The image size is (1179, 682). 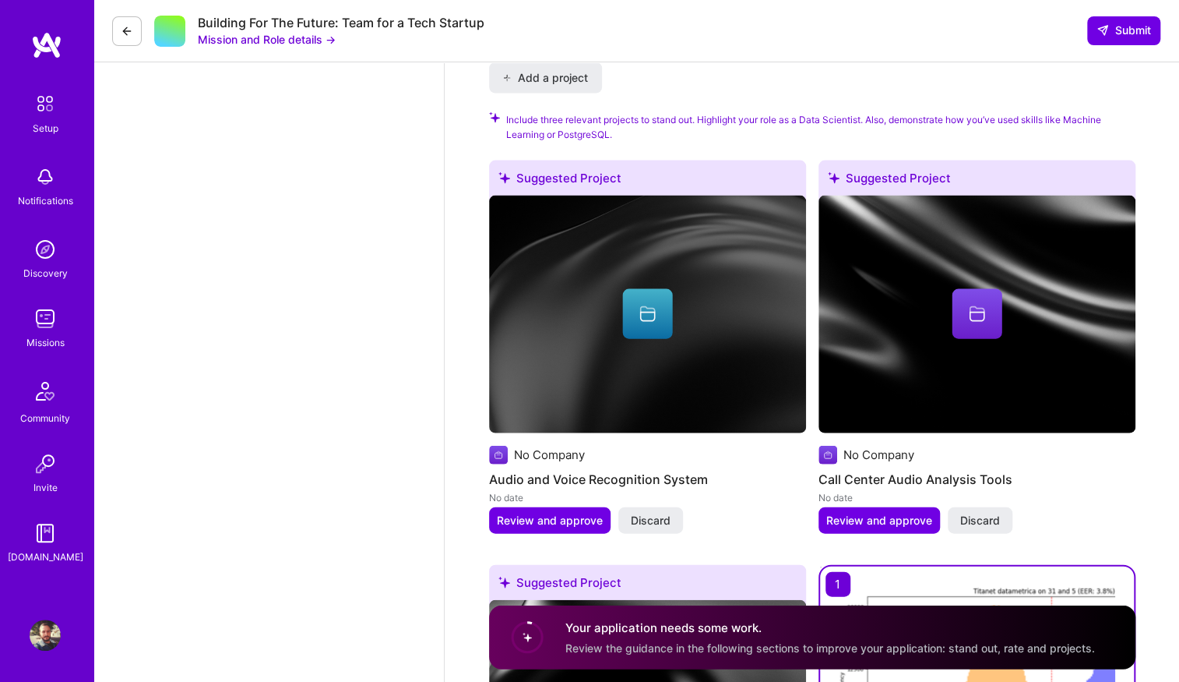 I want to click on img: Invite, so click(x=45, y=463).